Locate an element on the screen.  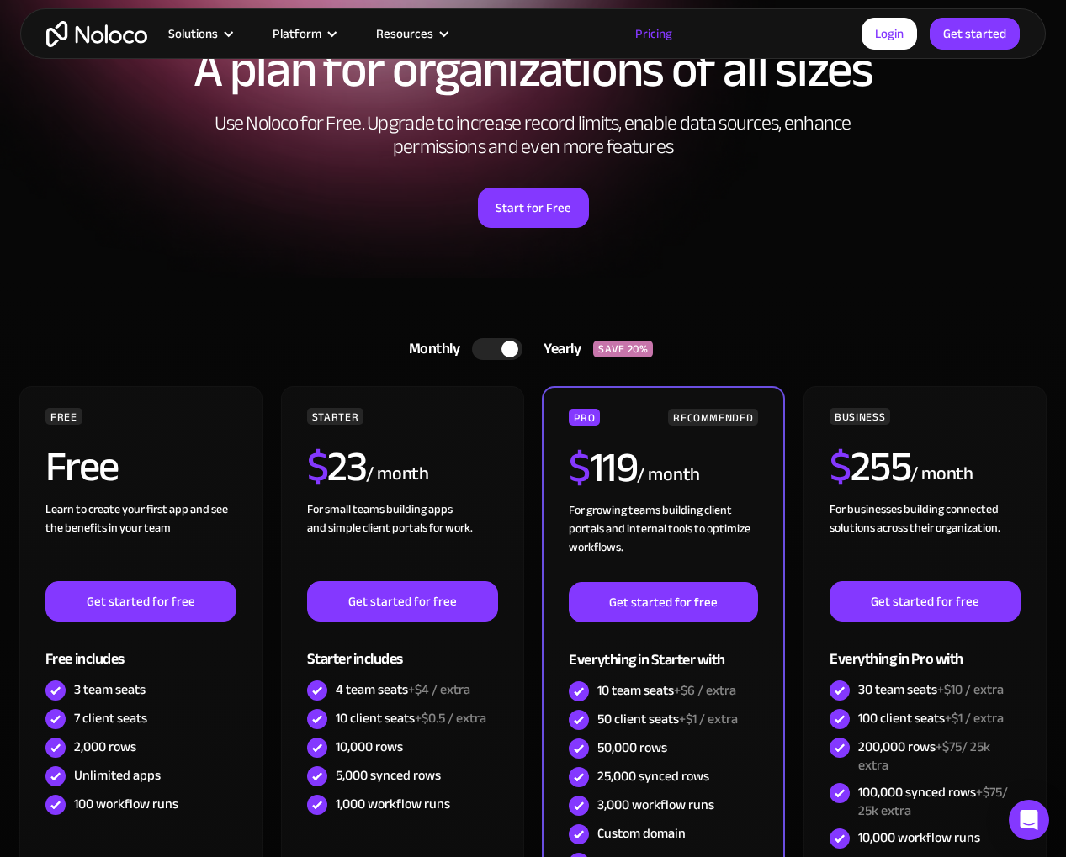
a: Pricing is located at coordinates (654, 34).